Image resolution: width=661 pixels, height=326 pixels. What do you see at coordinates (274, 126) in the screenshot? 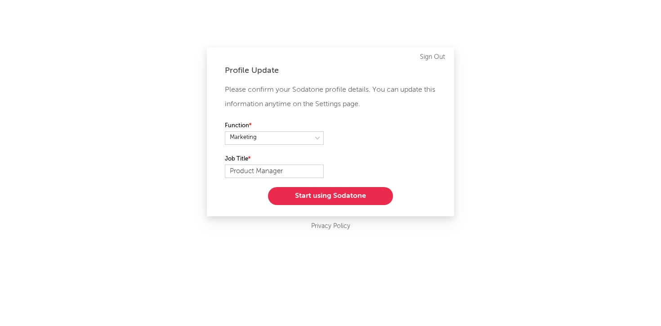
I see `label: Function` at bounding box center [274, 126].